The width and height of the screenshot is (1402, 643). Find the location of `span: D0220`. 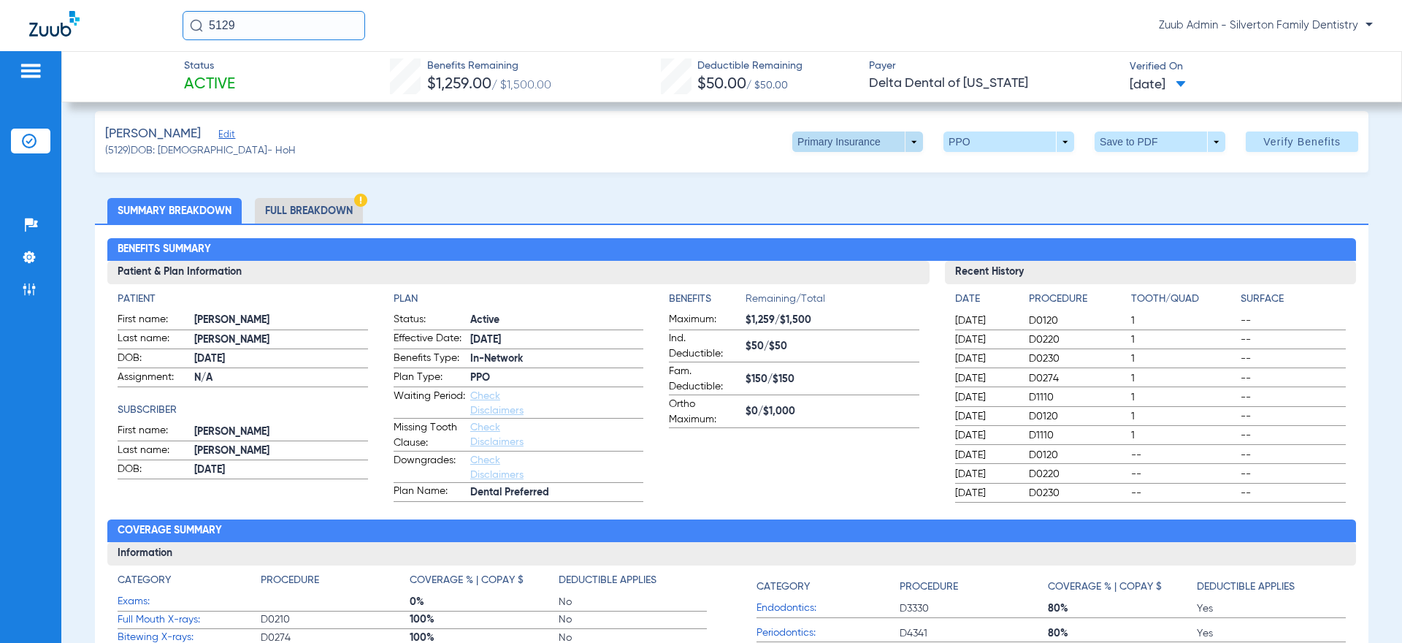

span: D0220 is located at coordinates (1077, 474).